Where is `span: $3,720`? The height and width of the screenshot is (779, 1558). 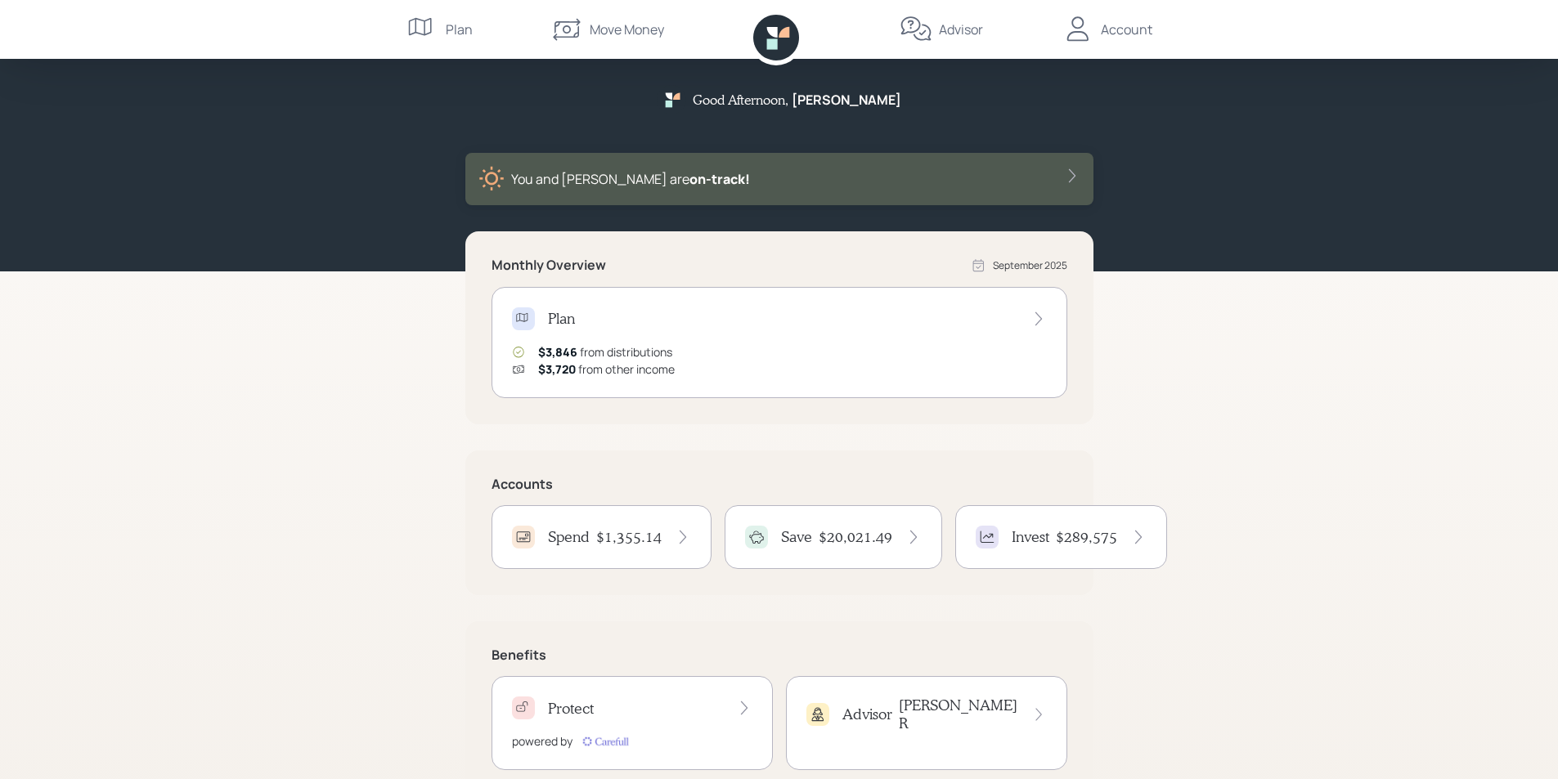 span: $3,720 is located at coordinates (557, 369).